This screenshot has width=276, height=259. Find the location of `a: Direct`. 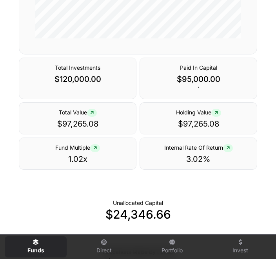

a: Direct is located at coordinates (104, 247).